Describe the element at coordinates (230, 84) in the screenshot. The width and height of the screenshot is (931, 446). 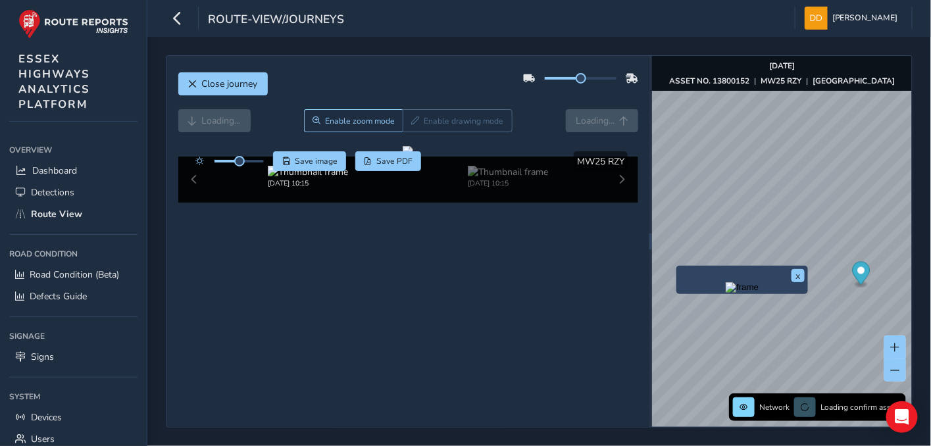
I see `span: Close journey` at that location.